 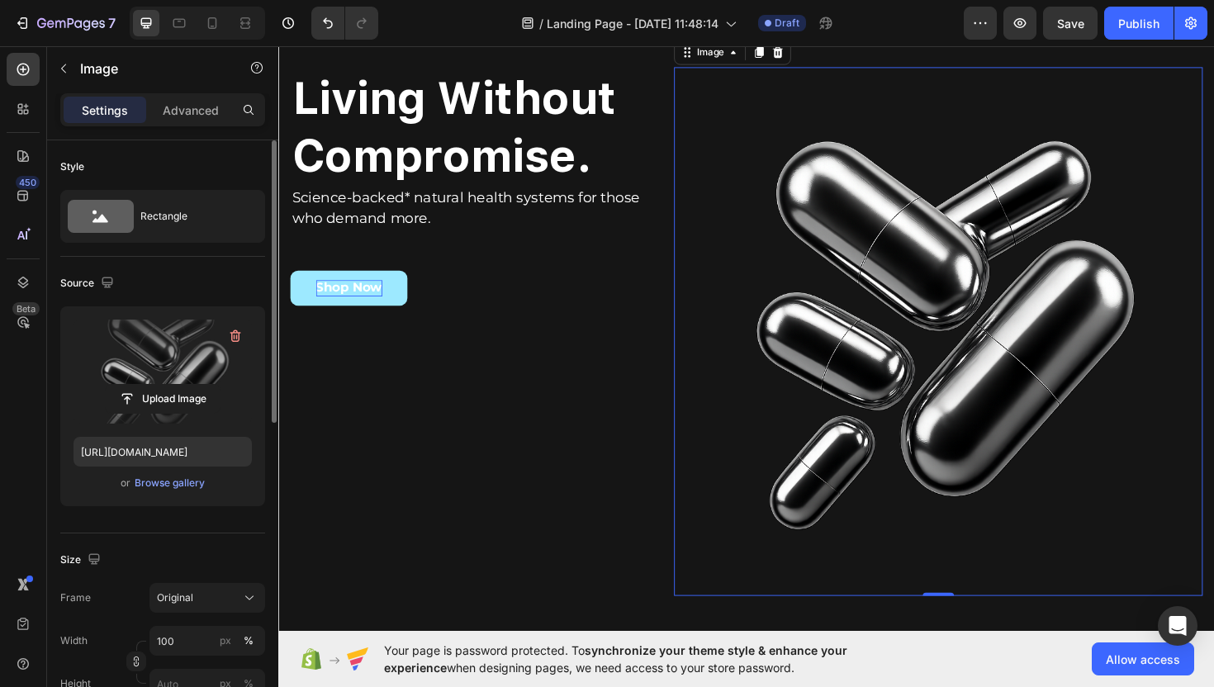 What do you see at coordinates (615, 659) in the screenshot?
I see `span: synchronize your theme style & enhance your experience` at bounding box center [615, 659].